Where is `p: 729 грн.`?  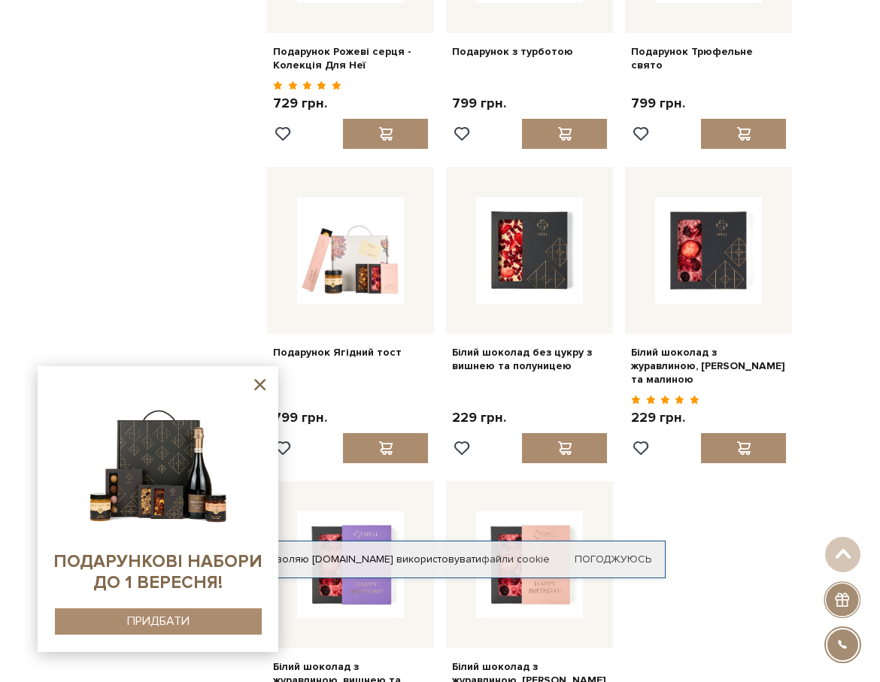 p: 729 грн. is located at coordinates (307, 103).